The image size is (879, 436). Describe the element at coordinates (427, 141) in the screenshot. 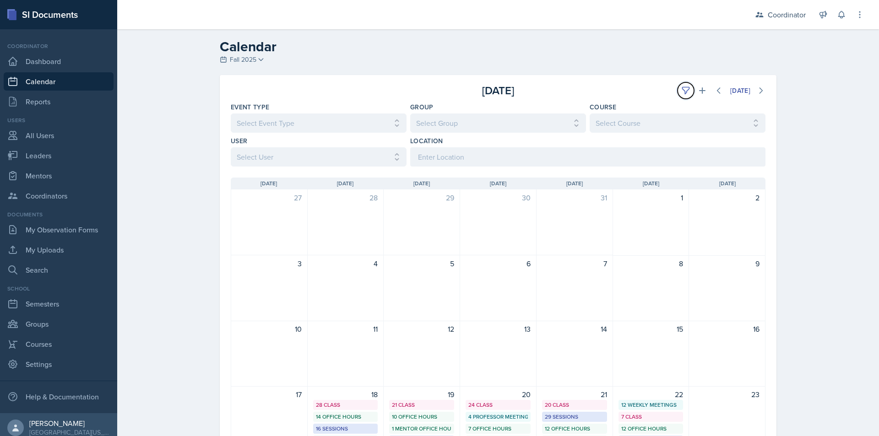

I see `label: Location` at that location.